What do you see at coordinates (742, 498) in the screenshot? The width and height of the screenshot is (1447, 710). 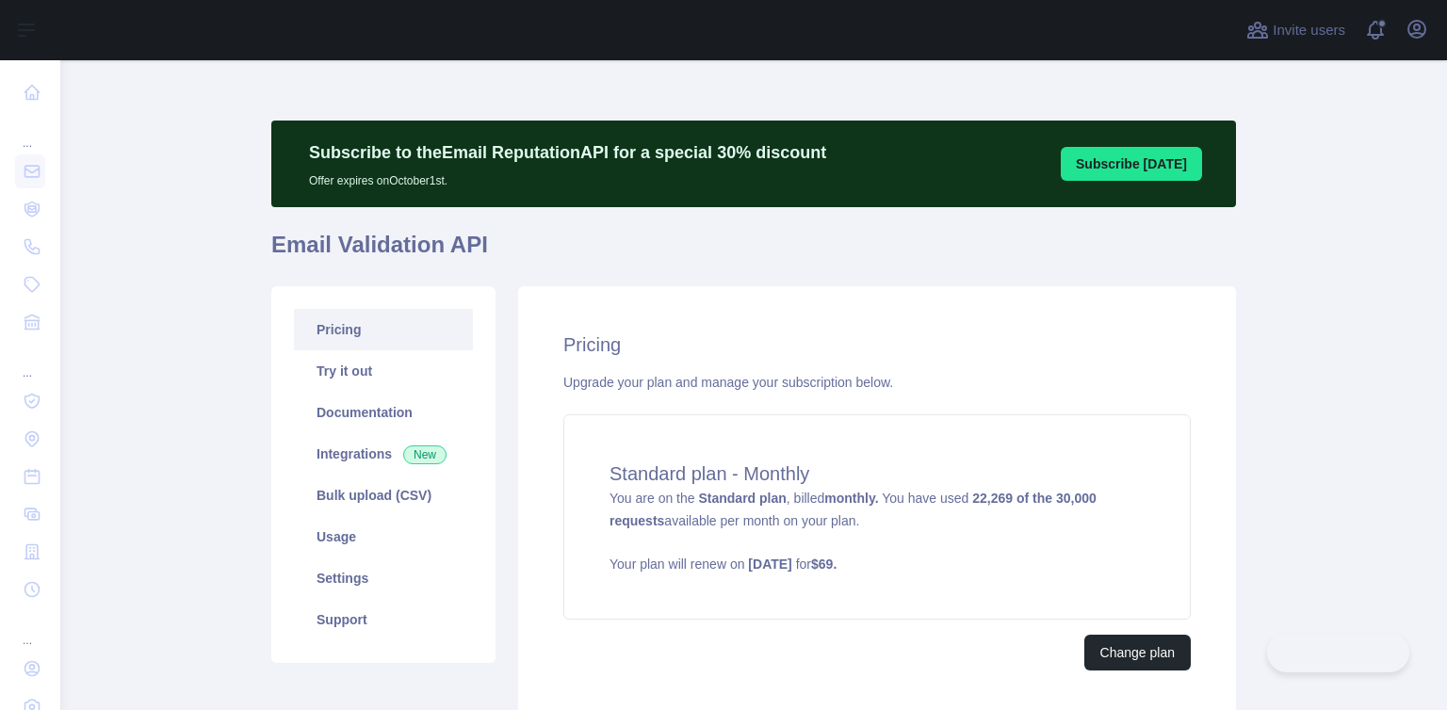 I see `strong: Standard plan` at bounding box center [742, 498].